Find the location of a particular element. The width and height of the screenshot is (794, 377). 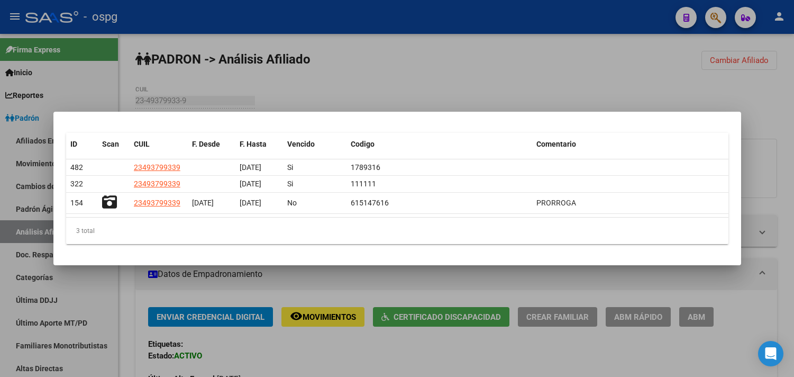

datatable-header-cell: CUIL is located at coordinates (159, 144).